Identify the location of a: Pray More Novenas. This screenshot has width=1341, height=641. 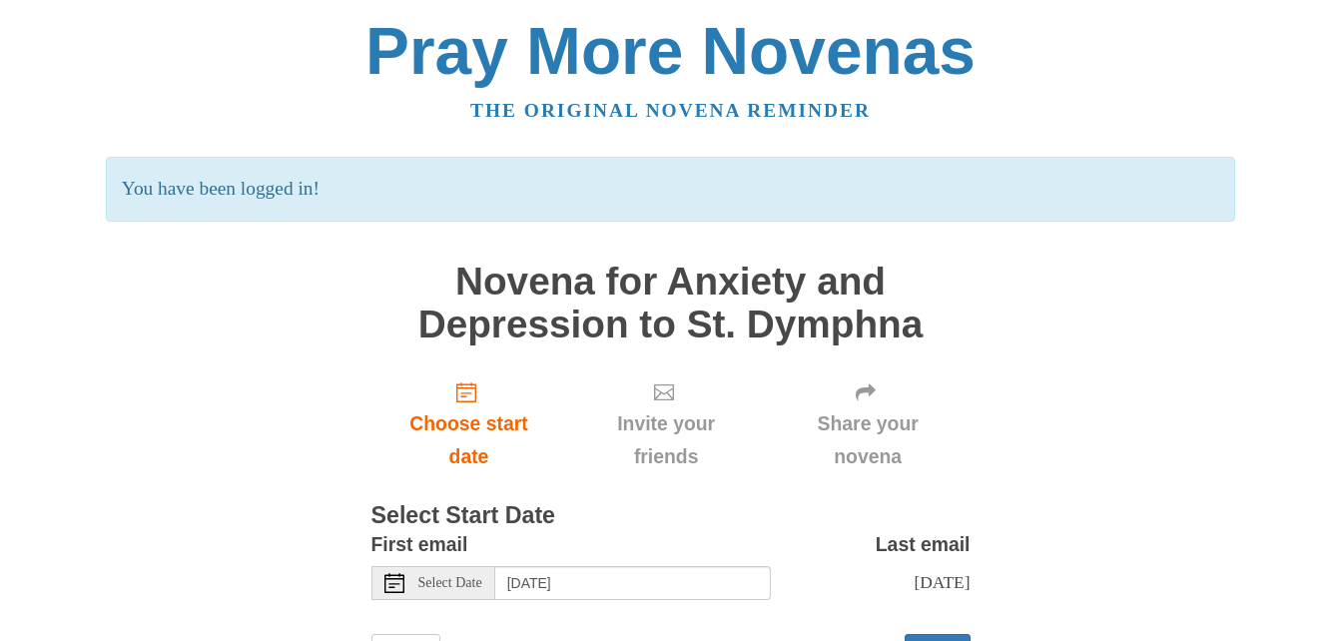
(670, 51).